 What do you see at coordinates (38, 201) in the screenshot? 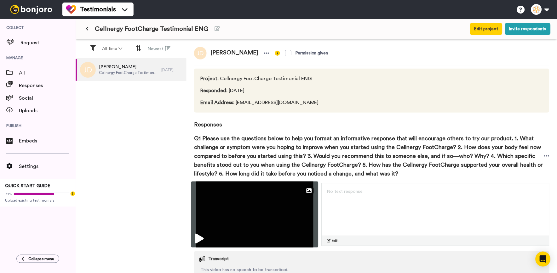
I see `span: Upload existing testimonials` at bounding box center [38, 201].